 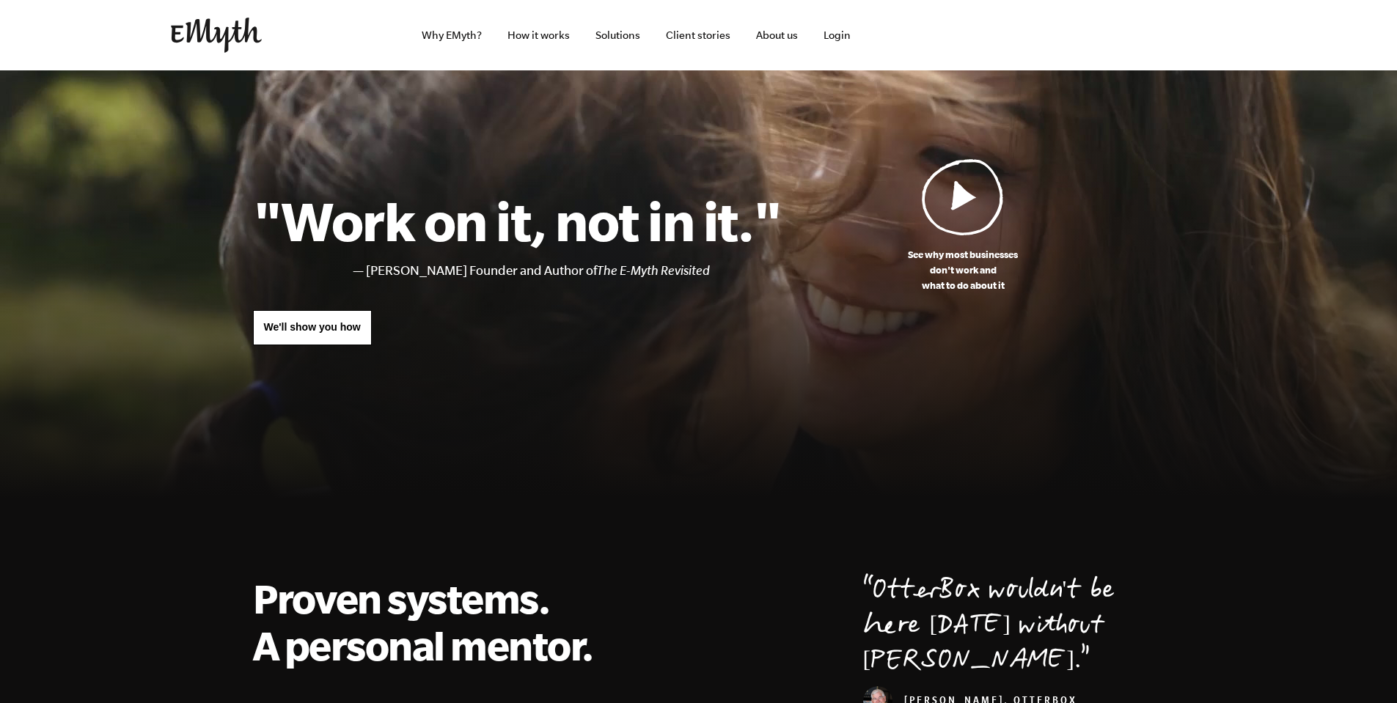 I want to click on h1: "Work on it, not in it.", so click(x=517, y=221).